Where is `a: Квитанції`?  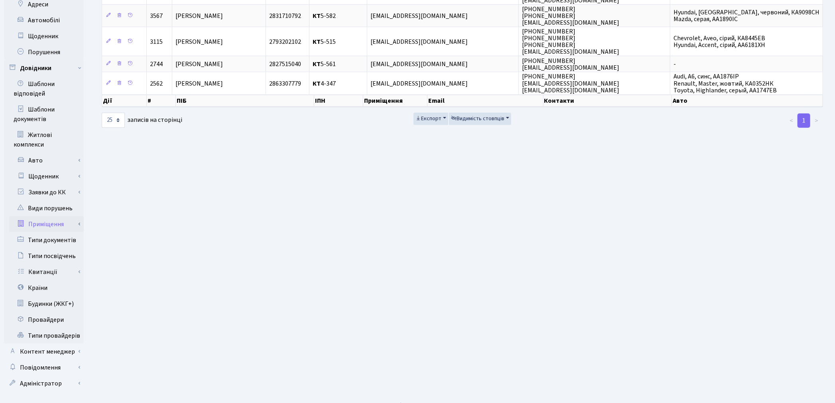
a: Квитанції is located at coordinates (46, 272).